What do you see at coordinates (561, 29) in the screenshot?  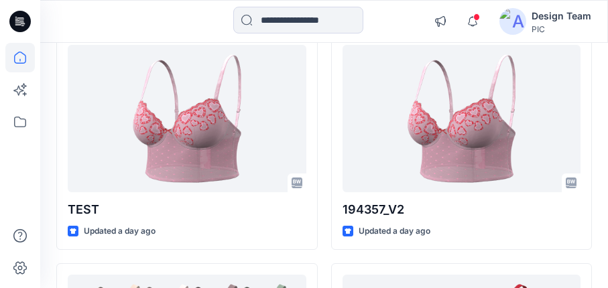 I see `div: PIC` at bounding box center [561, 29].